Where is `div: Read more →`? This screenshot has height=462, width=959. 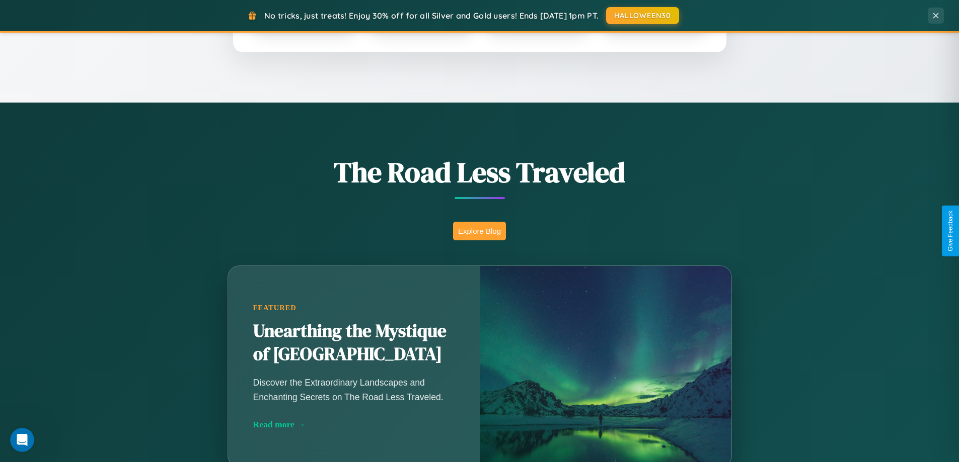 div: Read more → is located at coordinates (354, 425).